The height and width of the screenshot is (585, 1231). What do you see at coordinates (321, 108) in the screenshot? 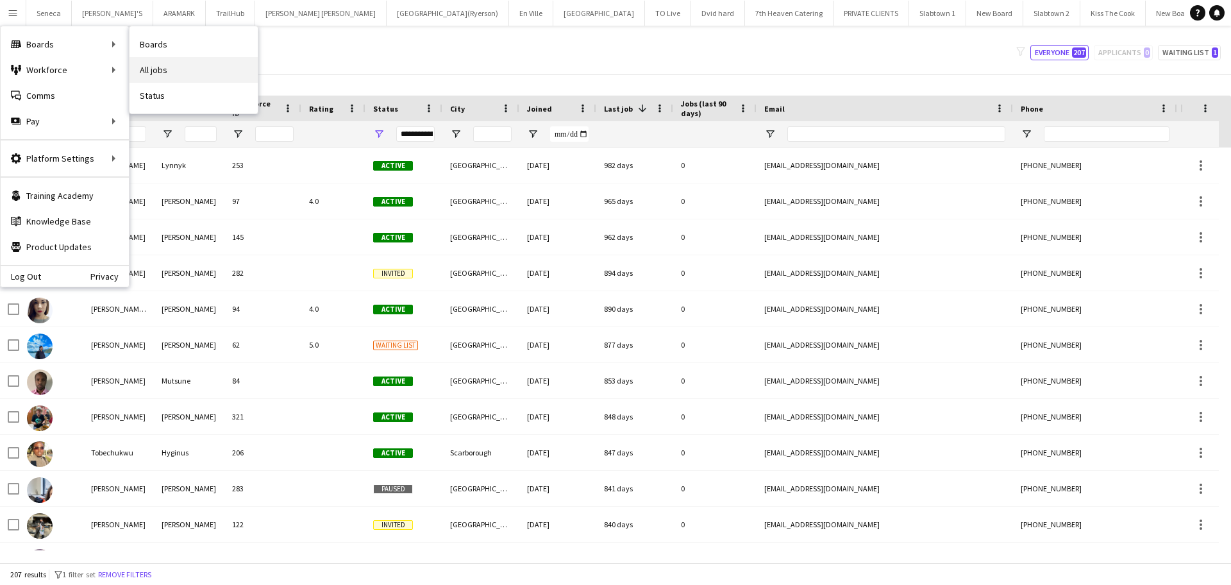
I see `span: Rating` at bounding box center [321, 108].